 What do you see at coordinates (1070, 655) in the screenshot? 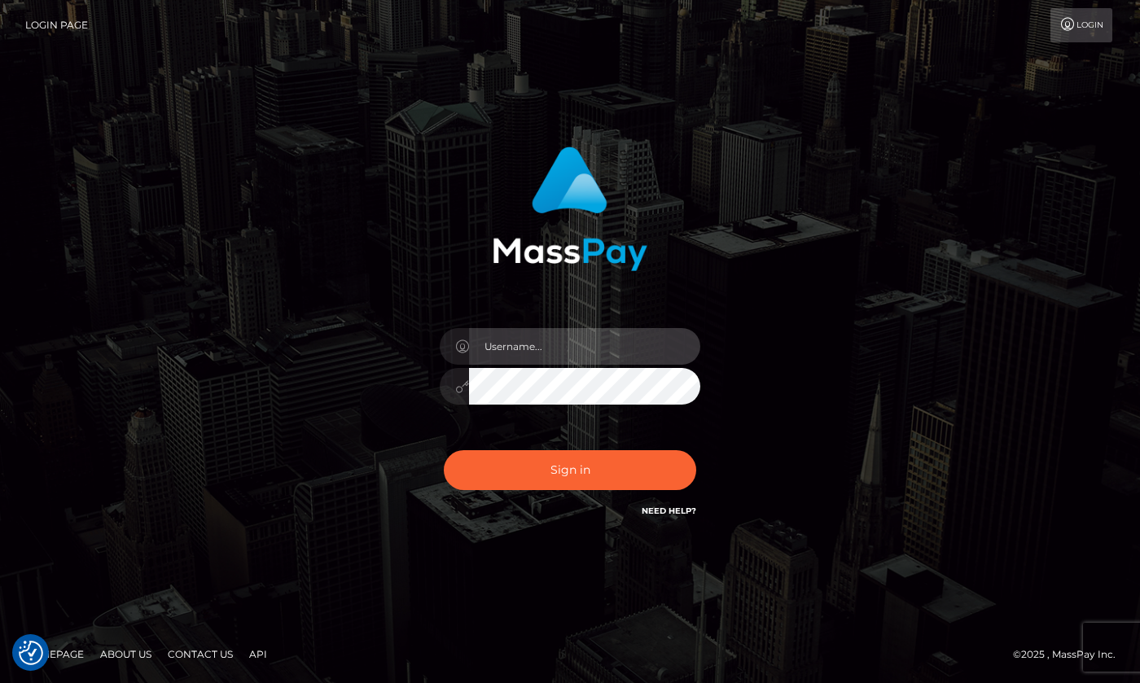
I see `div: © 2025 , MassPay Inc.` at bounding box center [1070, 655].